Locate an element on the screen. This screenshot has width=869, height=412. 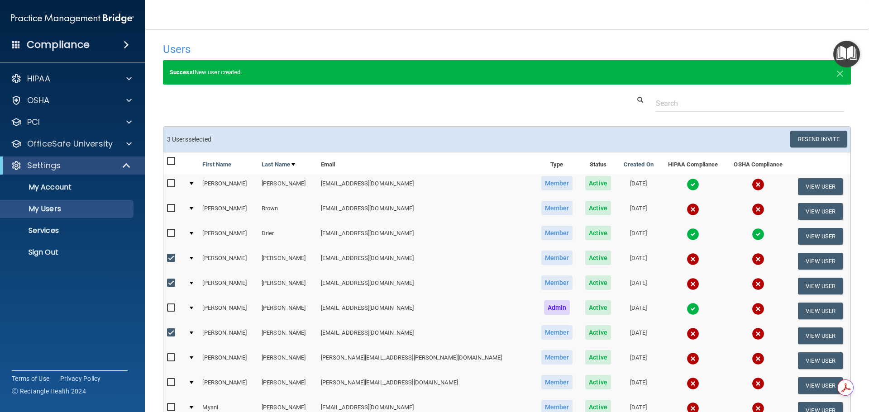
p: Services is located at coordinates (67, 231).